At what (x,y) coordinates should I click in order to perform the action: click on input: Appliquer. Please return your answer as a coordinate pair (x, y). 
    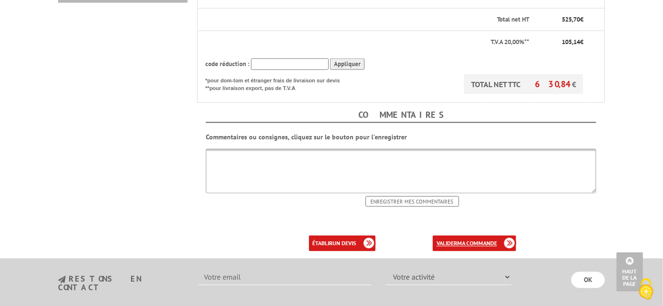
    Looking at the image, I should click on (347, 64).